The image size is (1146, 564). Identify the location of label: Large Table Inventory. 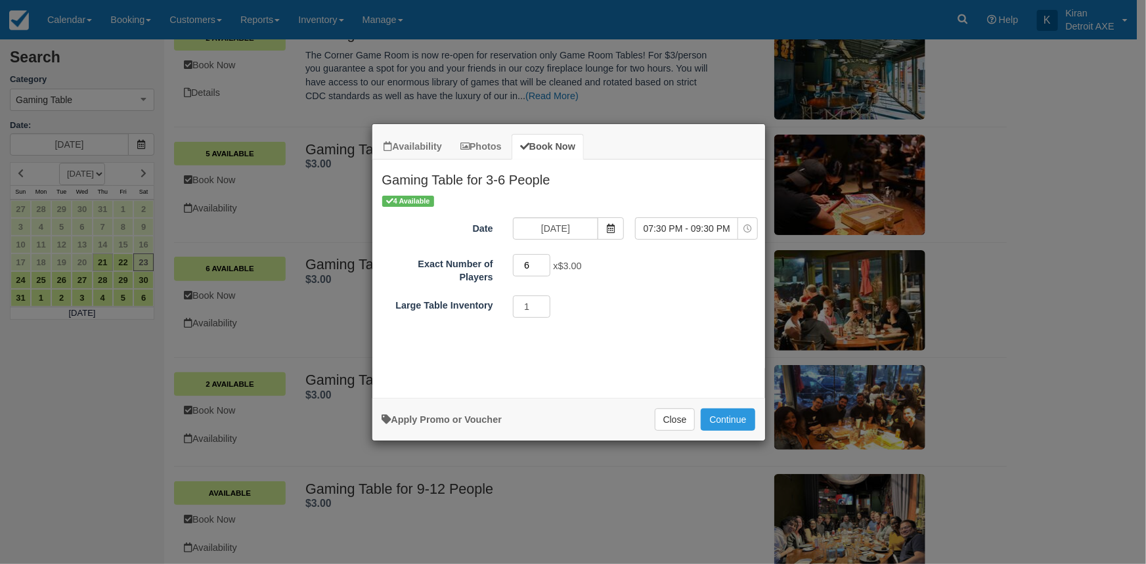
(438, 303).